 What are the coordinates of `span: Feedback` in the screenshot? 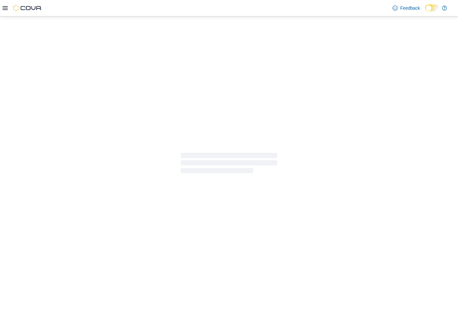 It's located at (410, 8).